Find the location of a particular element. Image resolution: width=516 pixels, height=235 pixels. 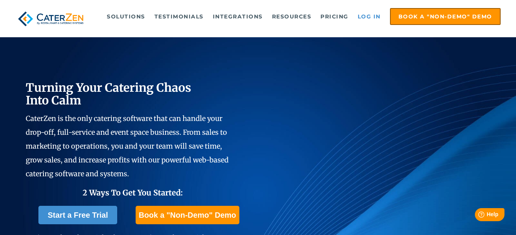

div: Navigation Menu is located at coordinates (299, 17).